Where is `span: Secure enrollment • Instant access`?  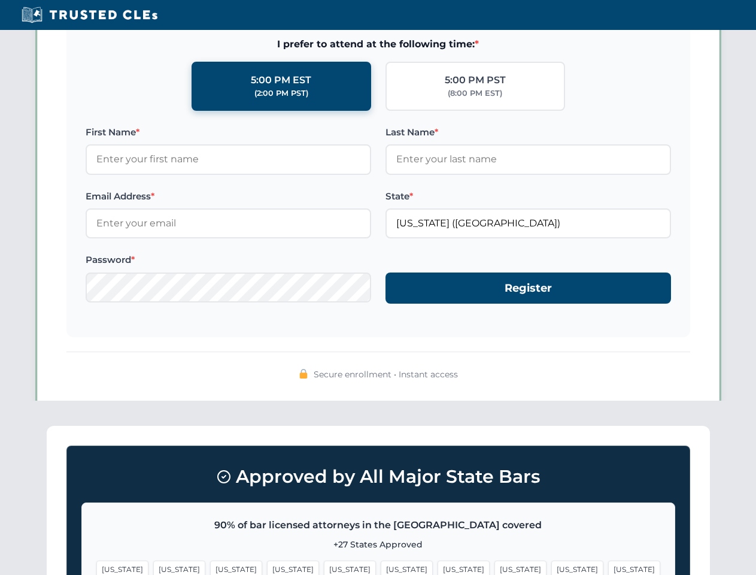
span: Secure enrollment • Instant access is located at coordinates (386, 374).